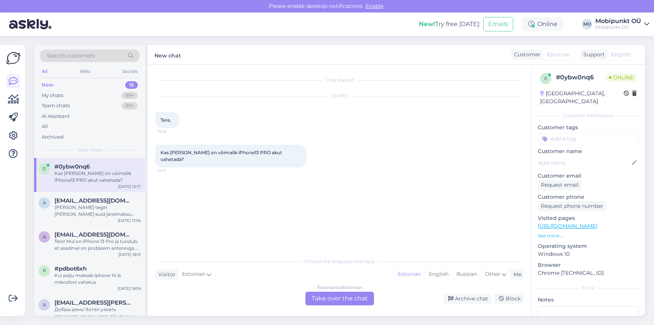  What do you see at coordinates (53, 137) in the screenshot?
I see `div: Archived` at bounding box center [53, 137].